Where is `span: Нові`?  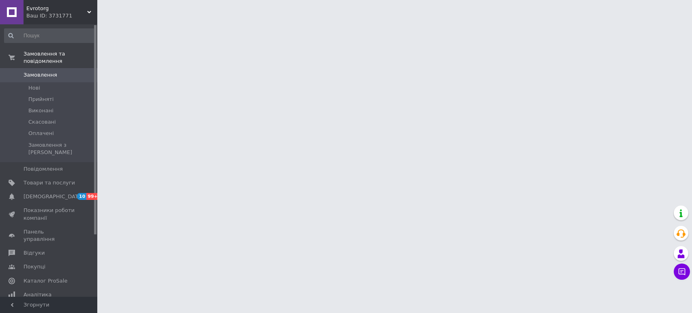 span: Нові is located at coordinates (34, 88).